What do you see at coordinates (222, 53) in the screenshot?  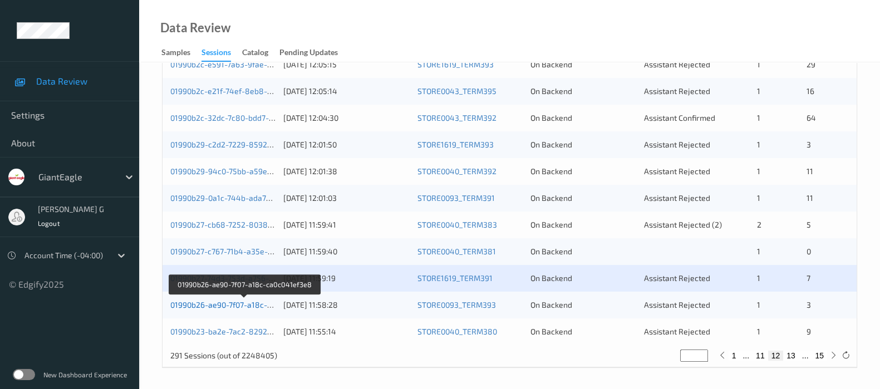 I see `a: Sessions` at bounding box center [222, 53].